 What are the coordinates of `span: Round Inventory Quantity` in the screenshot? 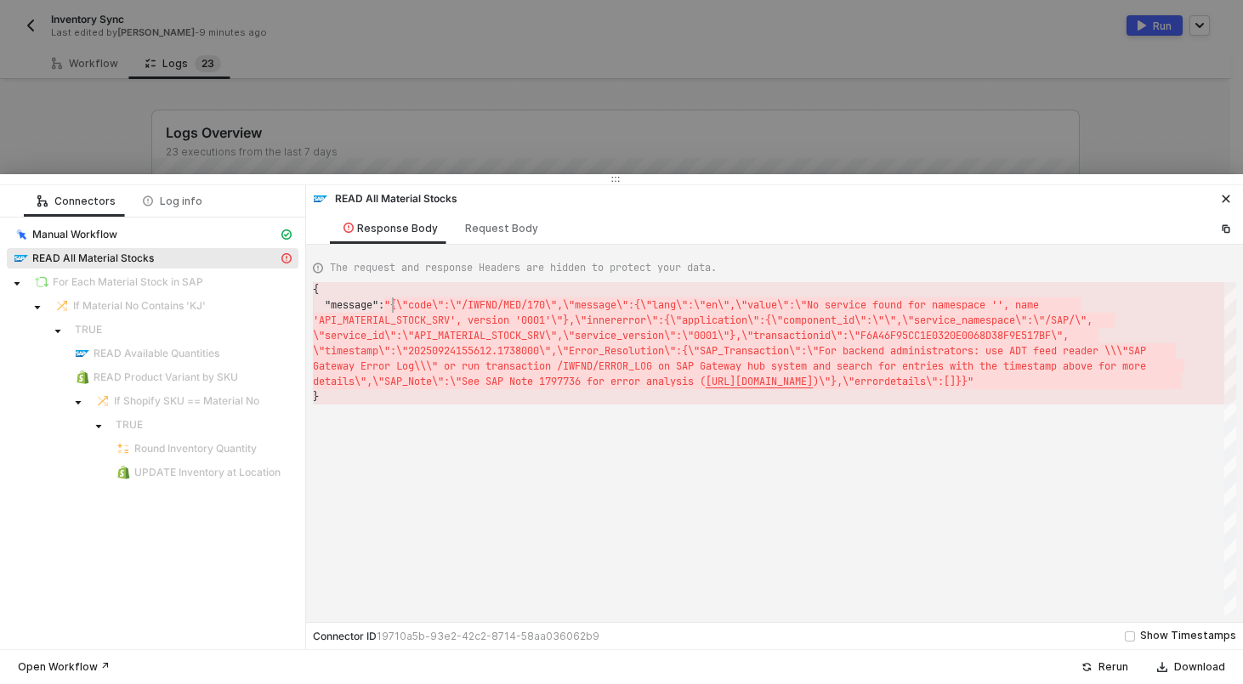 It's located at (203, 449).